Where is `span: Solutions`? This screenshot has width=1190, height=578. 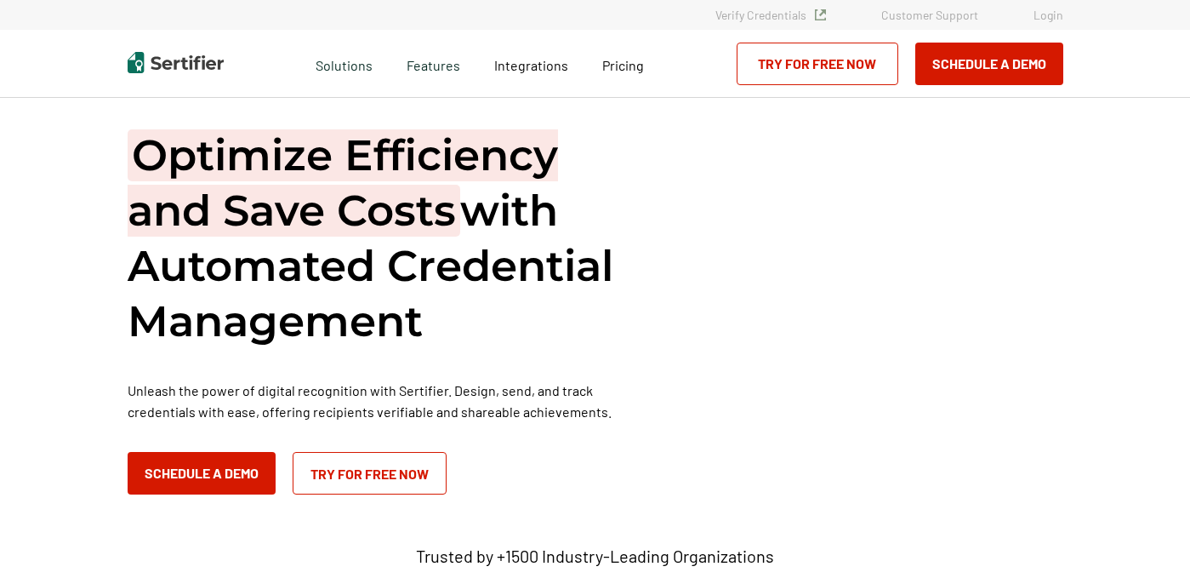
span: Solutions is located at coordinates (344, 63).